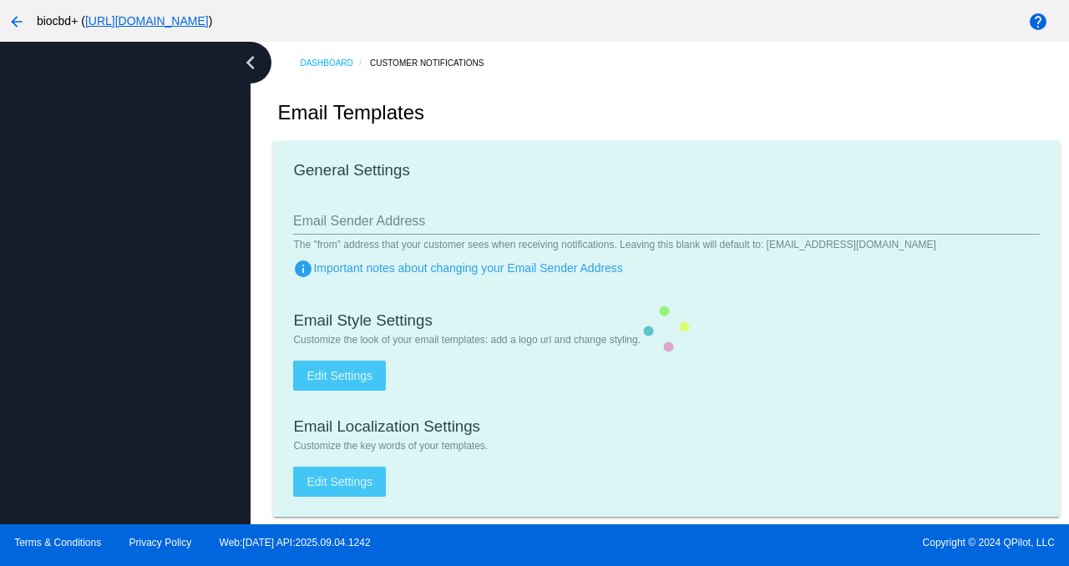 The height and width of the screenshot is (566, 1069). Describe the element at coordinates (1038, 22) in the screenshot. I see `mat-icon: help` at that location.